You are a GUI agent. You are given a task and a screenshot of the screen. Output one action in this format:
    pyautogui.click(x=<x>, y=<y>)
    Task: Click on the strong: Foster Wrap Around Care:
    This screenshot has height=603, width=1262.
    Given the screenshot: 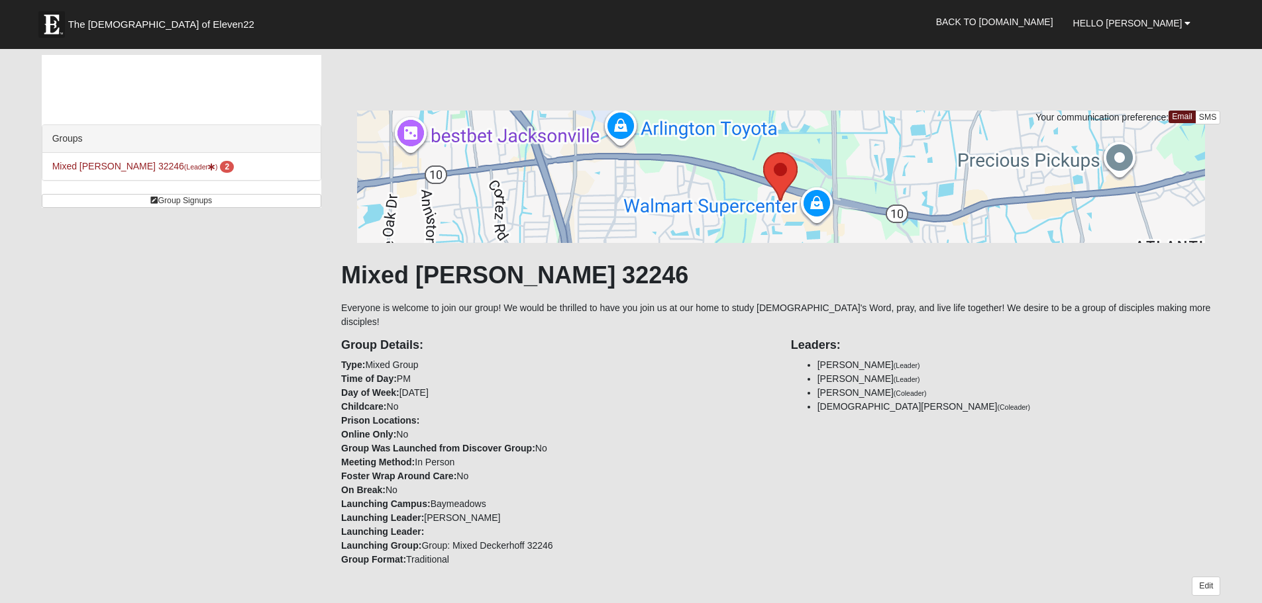 What is the action you would take?
    pyautogui.click(x=399, y=476)
    